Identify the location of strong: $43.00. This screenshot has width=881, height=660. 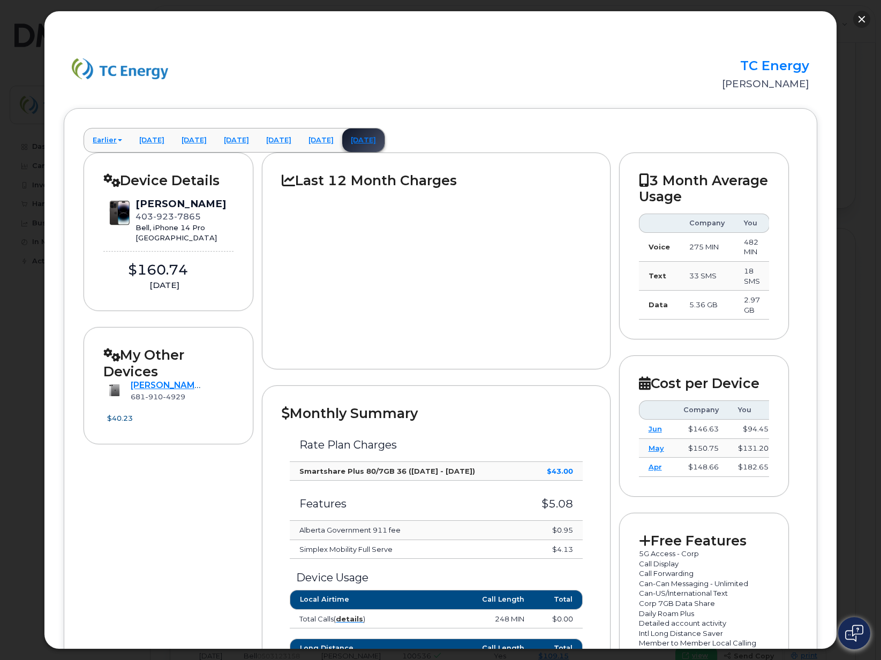
(559, 471).